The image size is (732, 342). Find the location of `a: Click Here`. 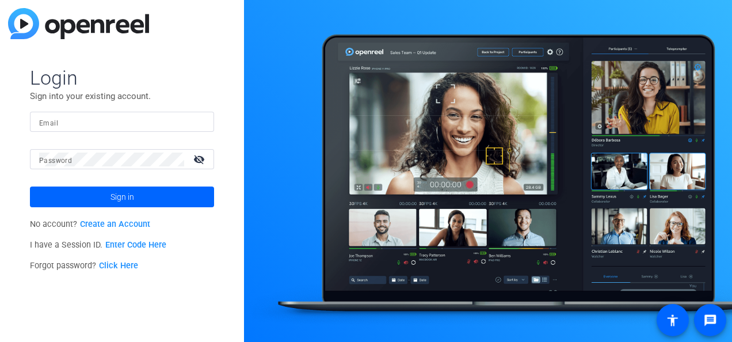

a: Click Here is located at coordinates (119, 265).